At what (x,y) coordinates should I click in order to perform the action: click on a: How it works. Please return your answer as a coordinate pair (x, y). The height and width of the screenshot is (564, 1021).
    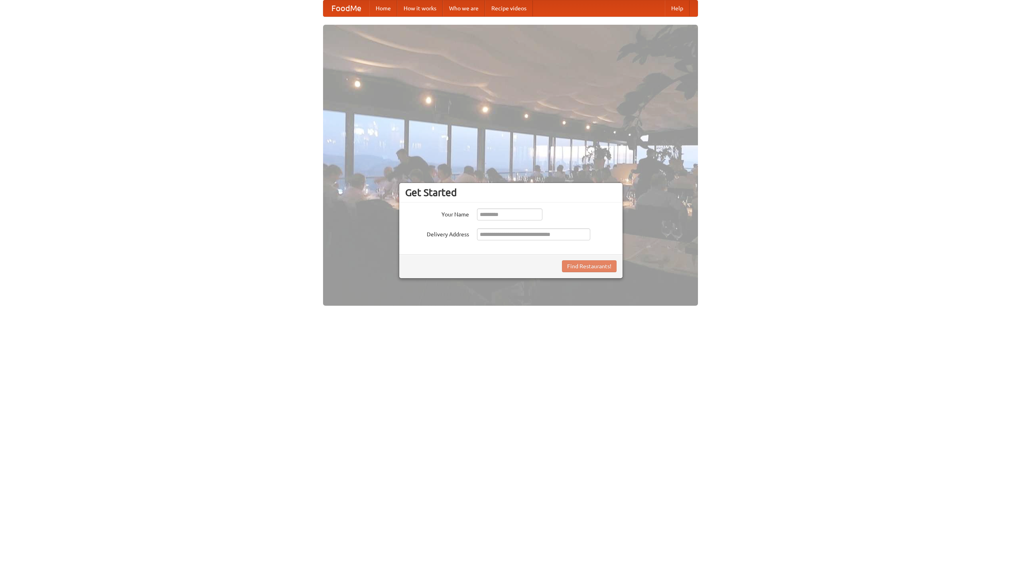
    Looking at the image, I should click on (420, 8).